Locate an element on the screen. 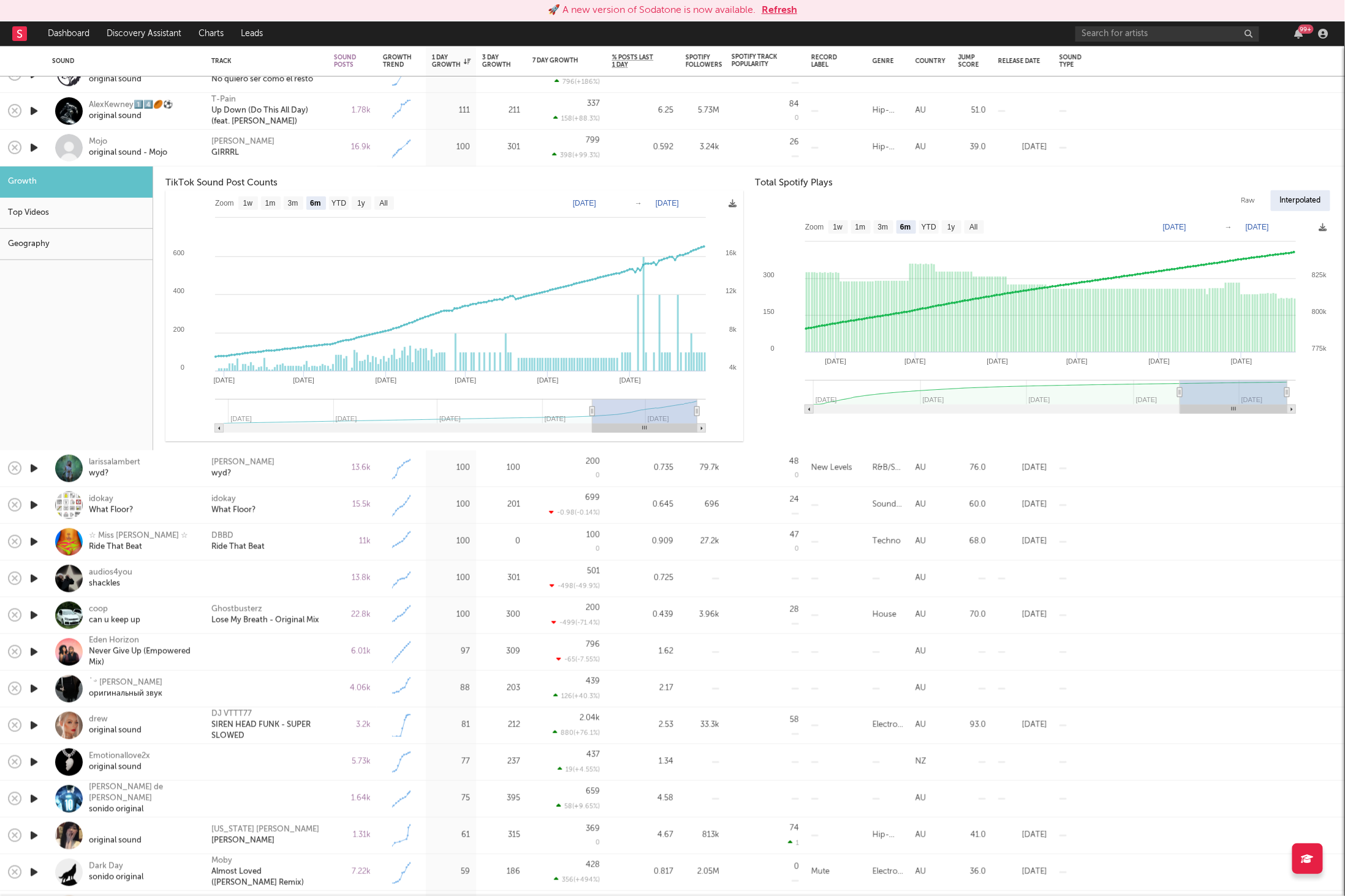 Image resolution: width=1345 pixels, height=896 pixels. text: 825k is located at coordinates (1319, 274).